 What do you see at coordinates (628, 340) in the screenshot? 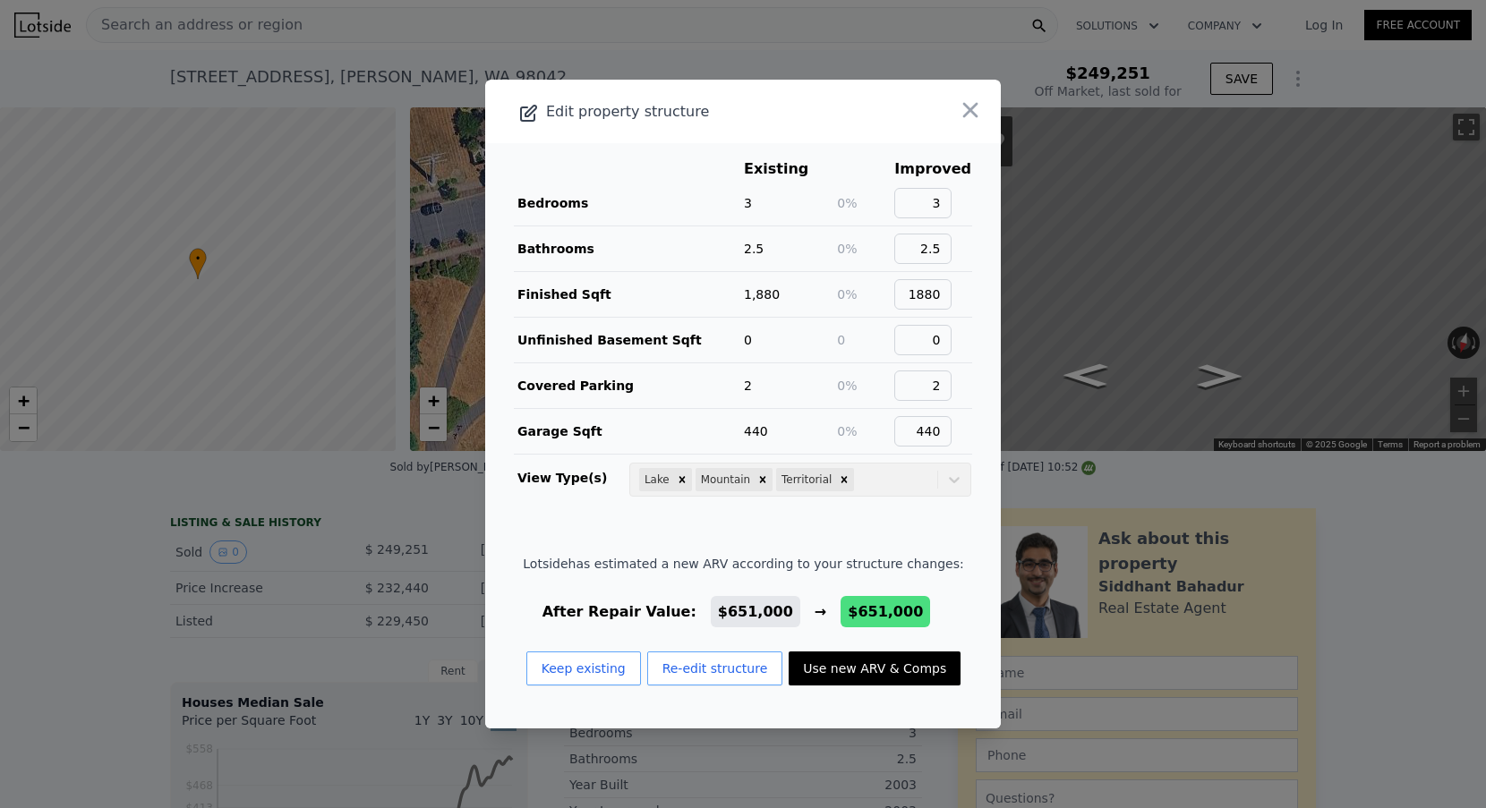
I see `td: Unfinished Basement Sqft` at bounding box center [628, 340].